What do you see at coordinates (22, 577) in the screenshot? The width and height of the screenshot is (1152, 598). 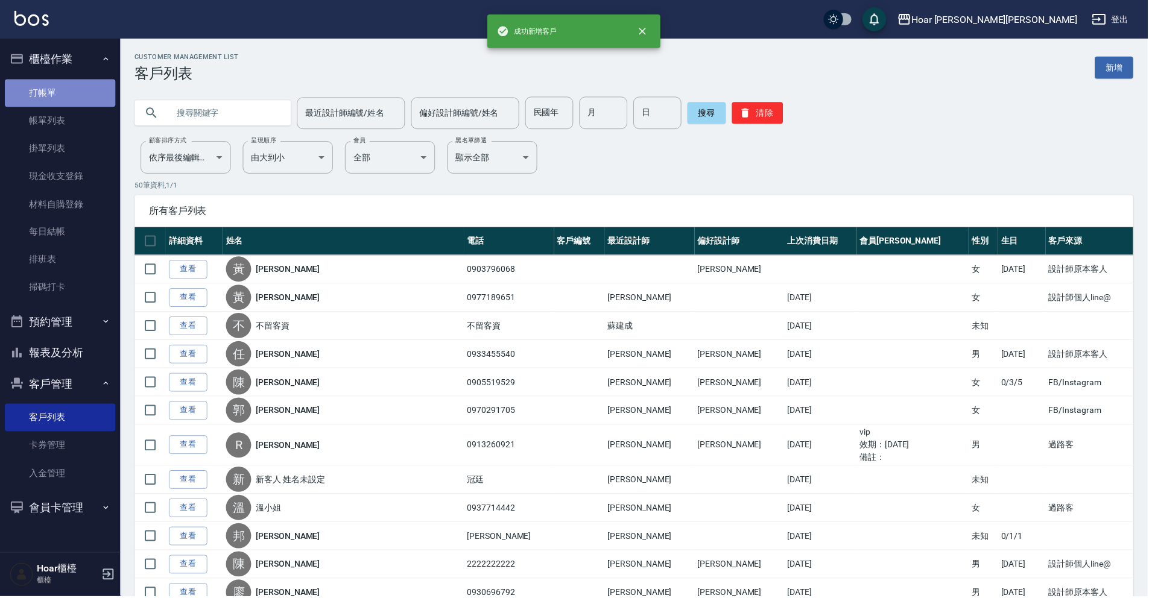 I see `img: Person` at bounding box center [22, 577].